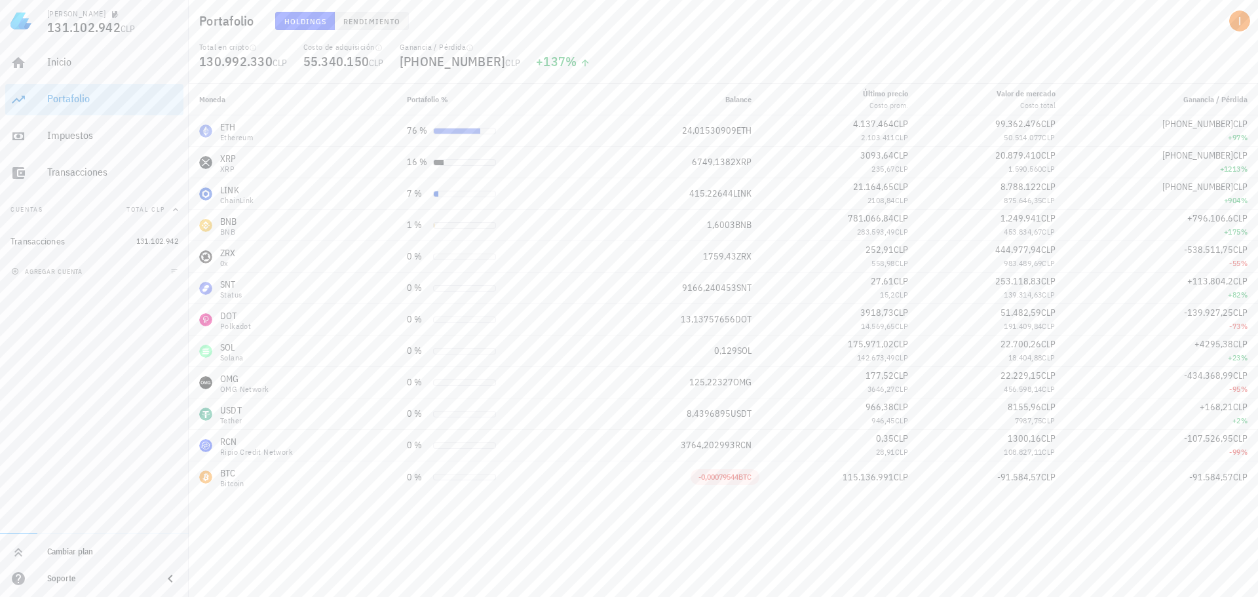 Image resolution: width=1258 pixels, height=597 pixels. What do you see at coordinates (206, 131) in the screenshot?
I see `div: ETH-icon` at bounding box center [206, 131].